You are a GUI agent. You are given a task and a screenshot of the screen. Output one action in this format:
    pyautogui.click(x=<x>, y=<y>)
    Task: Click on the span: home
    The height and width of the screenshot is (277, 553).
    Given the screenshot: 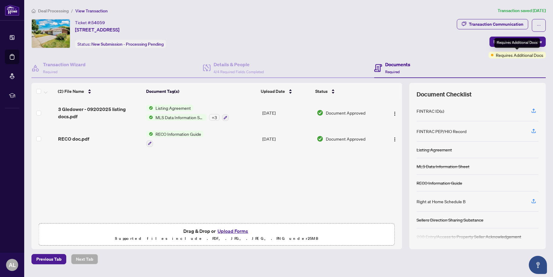 What is the action you would take?
    pyautogui.click(x=34, y=11)
    